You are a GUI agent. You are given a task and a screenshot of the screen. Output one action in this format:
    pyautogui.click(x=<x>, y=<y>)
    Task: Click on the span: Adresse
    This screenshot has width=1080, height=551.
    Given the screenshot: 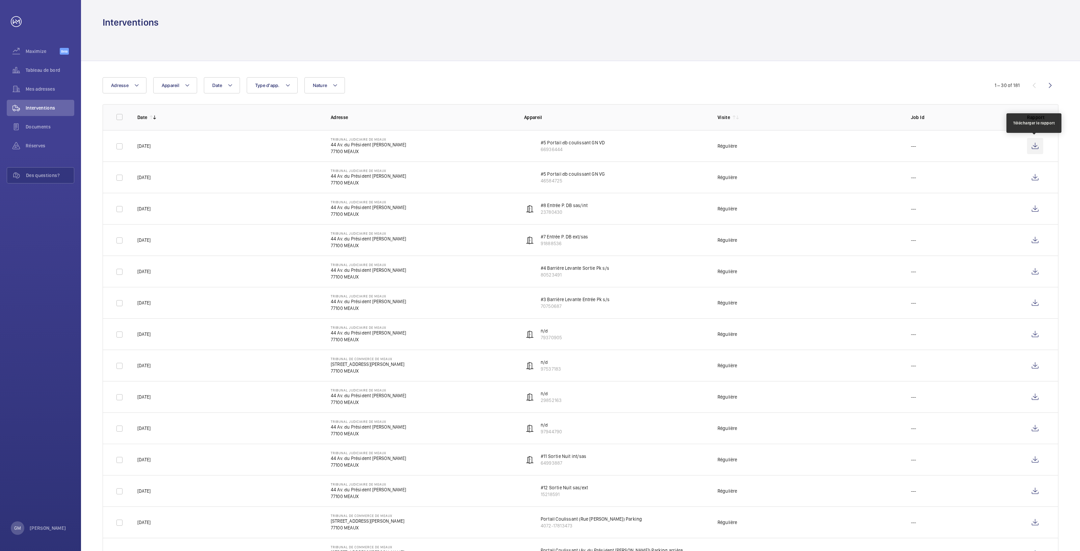 What is the action you would take?
    pyautogui.click(x=120, y=85)
    